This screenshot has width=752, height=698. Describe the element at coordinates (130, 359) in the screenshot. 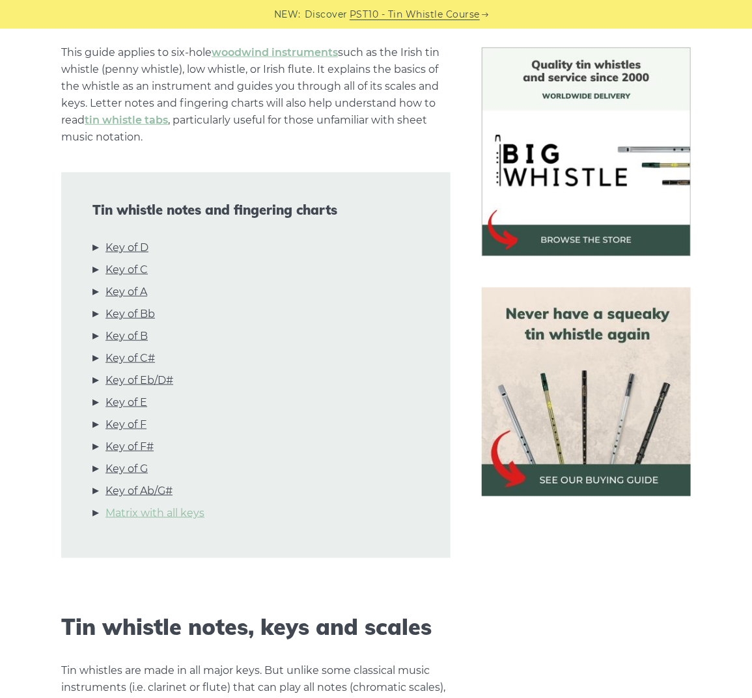

I see `a: Key of C#` at that location.